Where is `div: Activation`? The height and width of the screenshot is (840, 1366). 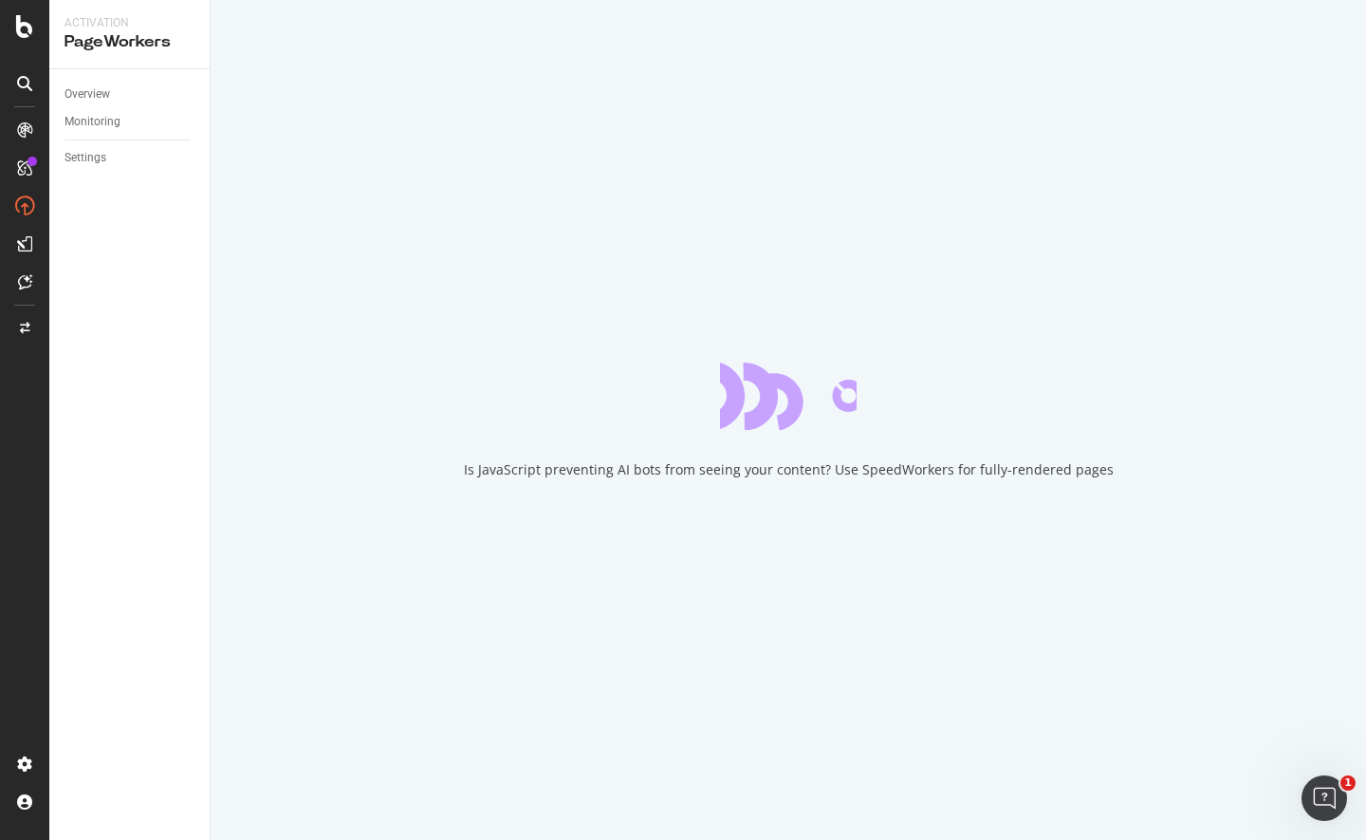 div: Activation is located at coordinates (129, 23).